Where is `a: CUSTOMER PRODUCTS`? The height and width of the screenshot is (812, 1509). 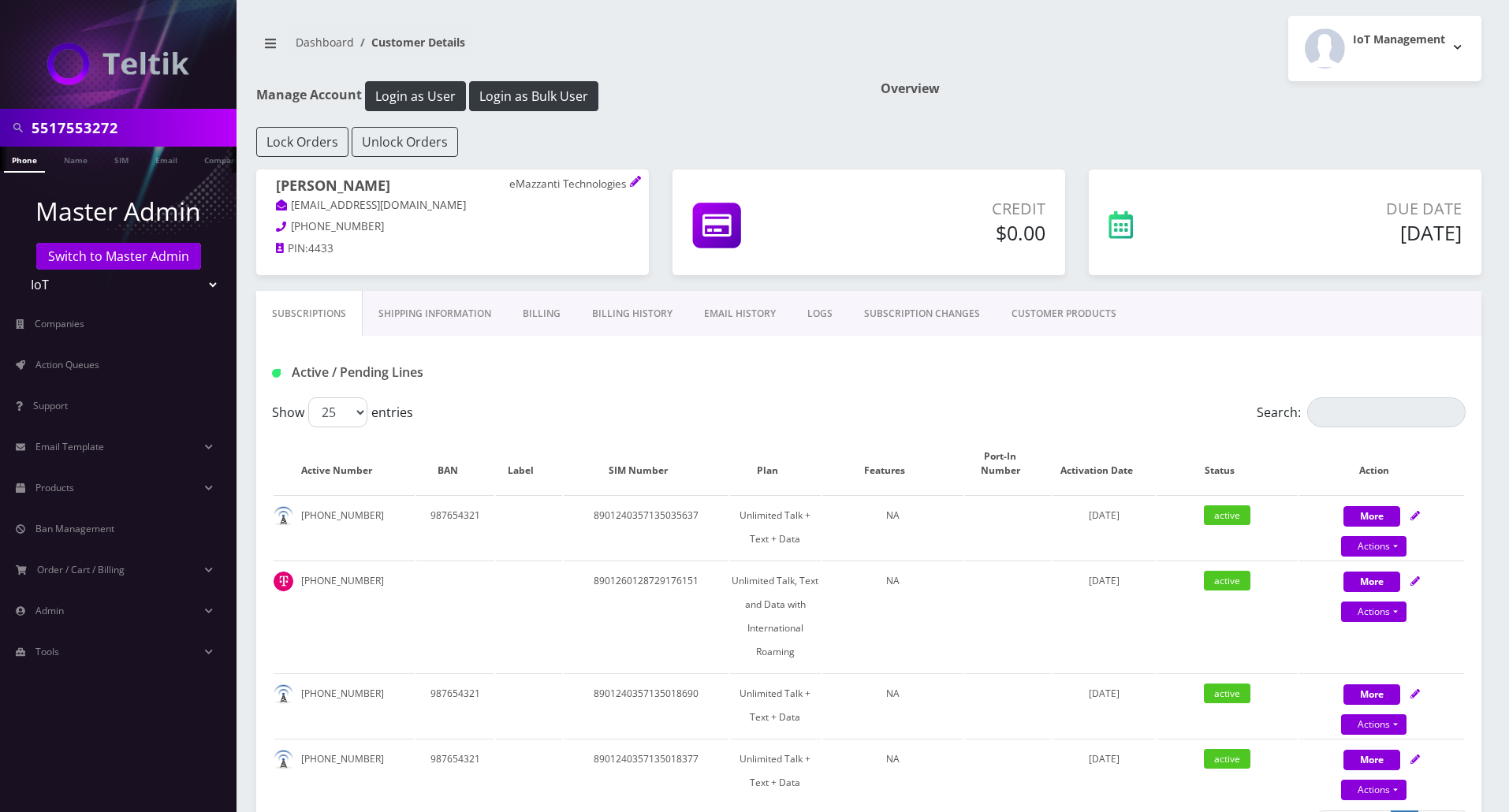
a: CUSTOMER PRODUCTS is located at coordinates (1063, 314).